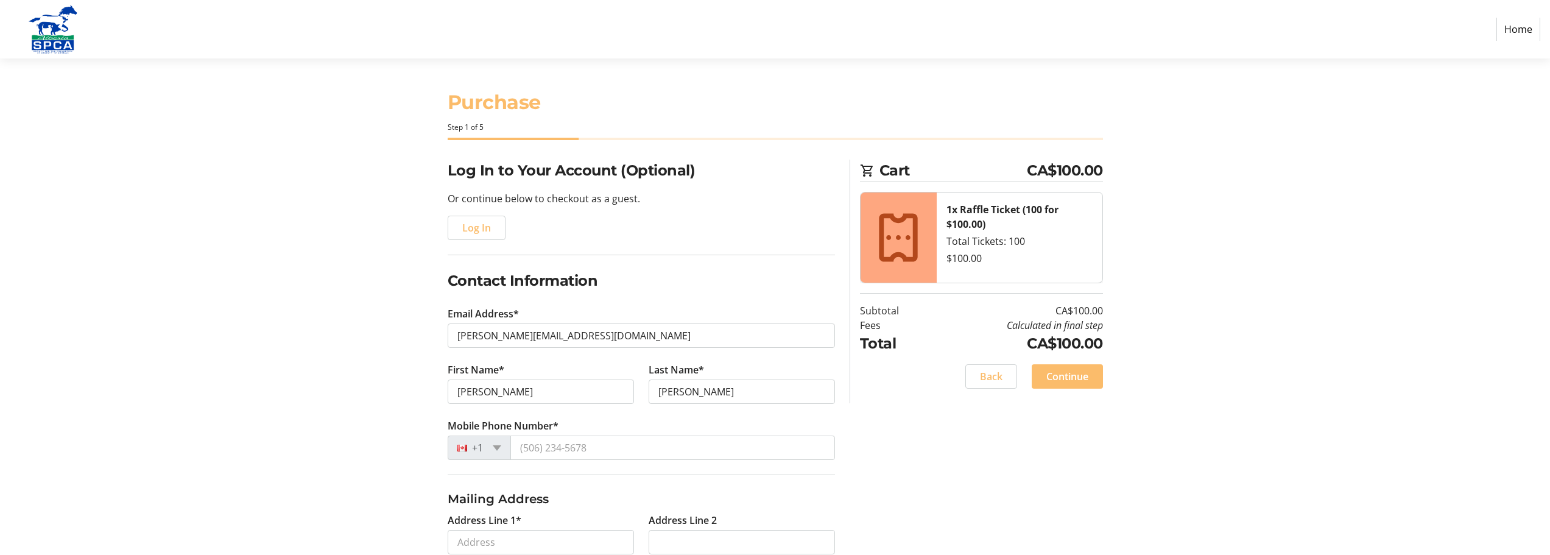 This screenshot has height=555, width=1550. What do you see at coordinates (476, 228) in the screenshot?
I see `span: Log In` at bounding box center [476, 228].